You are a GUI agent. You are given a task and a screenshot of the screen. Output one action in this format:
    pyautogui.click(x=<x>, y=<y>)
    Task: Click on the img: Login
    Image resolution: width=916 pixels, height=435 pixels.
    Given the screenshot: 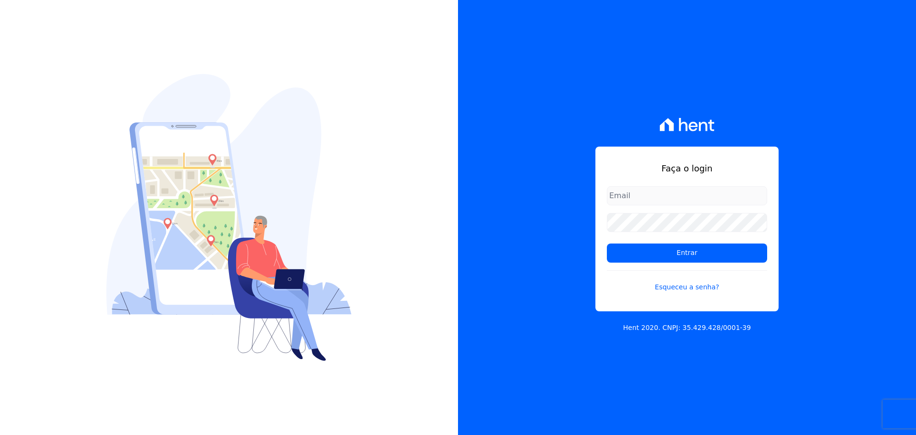 What is the action you would take?
    pyautogui.click(x=229, y=217)
    